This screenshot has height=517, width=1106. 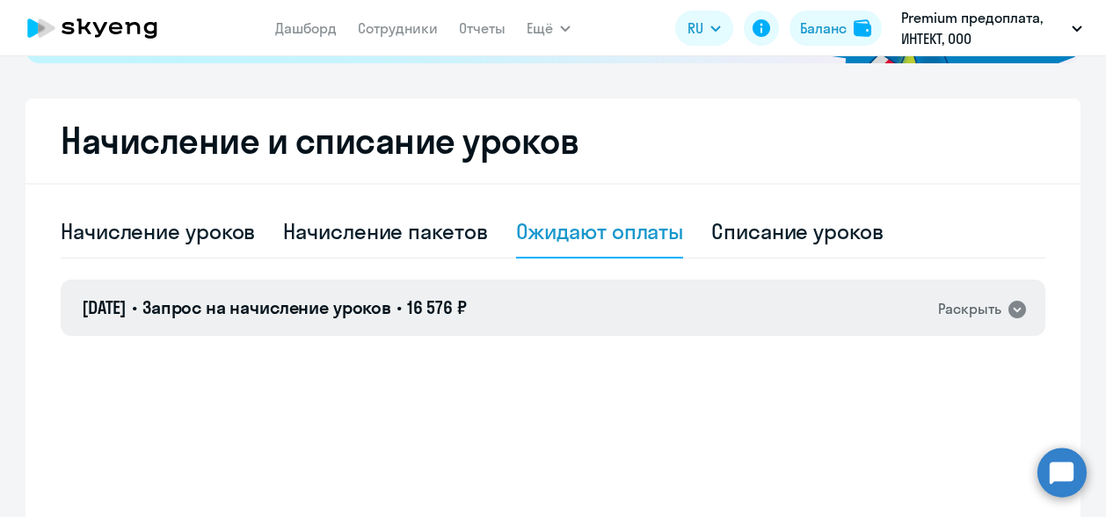 I want to click on span: RU, so click(x=696, y=28).